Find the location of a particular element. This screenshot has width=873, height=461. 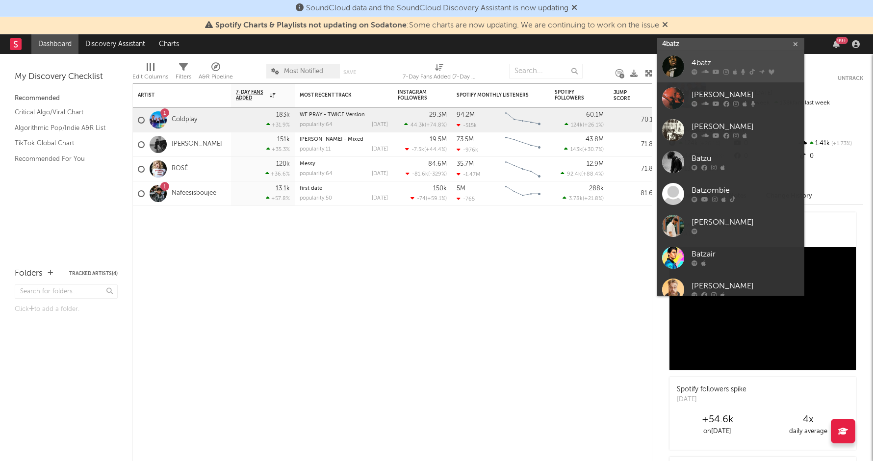

span: +44.4 % is located at coordinates (436, 150).